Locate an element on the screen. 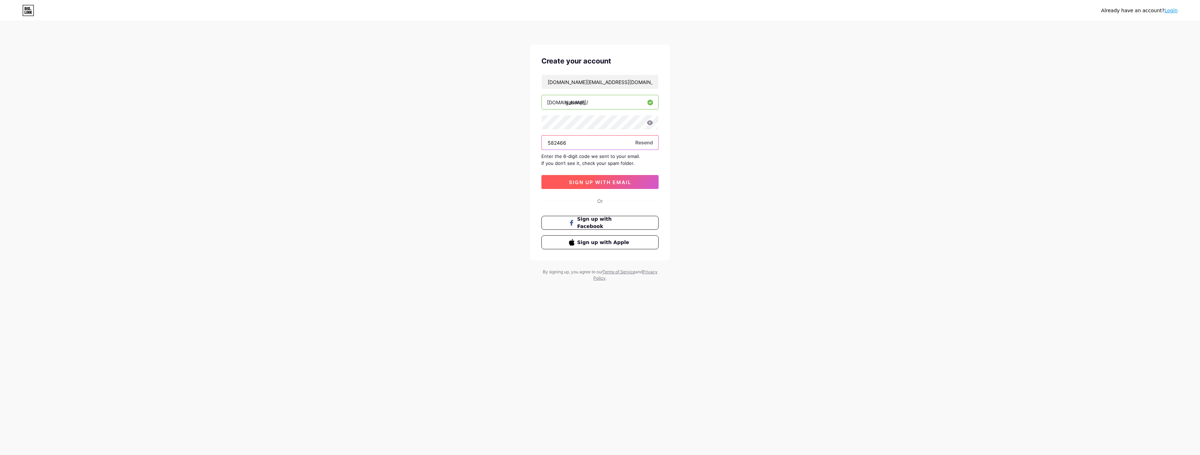 The height and width of the screenshot is (455, 1200). span: Resend is located at coordinates (644, 142).